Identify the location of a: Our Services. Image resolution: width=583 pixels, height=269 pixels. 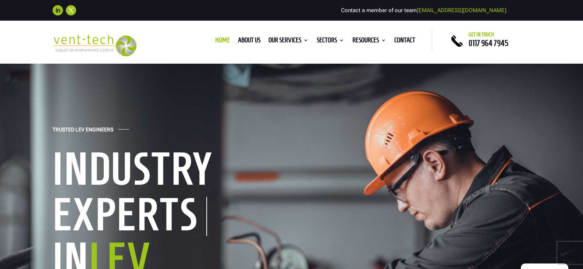
(288, 42).